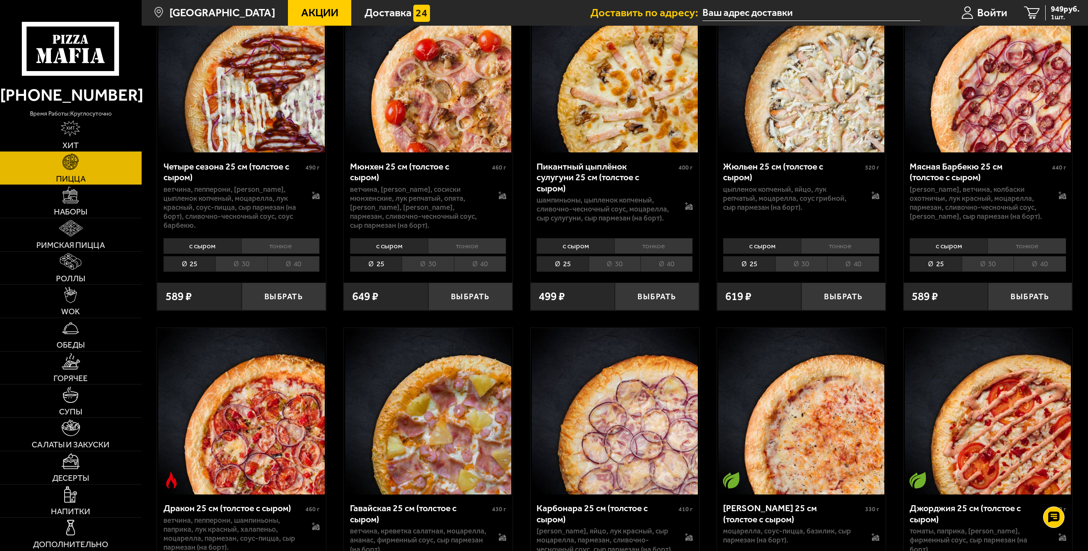  What do you see at coordinates (979, 172) in the screenshot?
I see `div: Мясная Барбекю 25 см (толстое с сыром)` at bounding box center [979, 172].